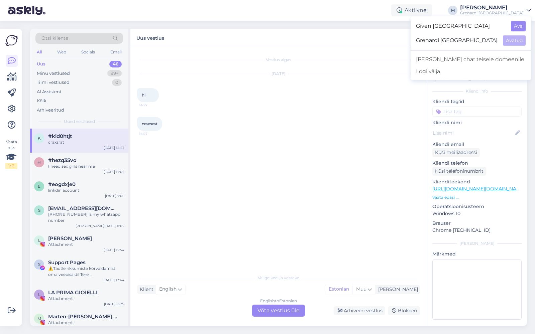 The width and height of the screenshot is (535, 334). Describe the element at coordinates (39, 210) in the screenshot. I see `span: s` at that location.